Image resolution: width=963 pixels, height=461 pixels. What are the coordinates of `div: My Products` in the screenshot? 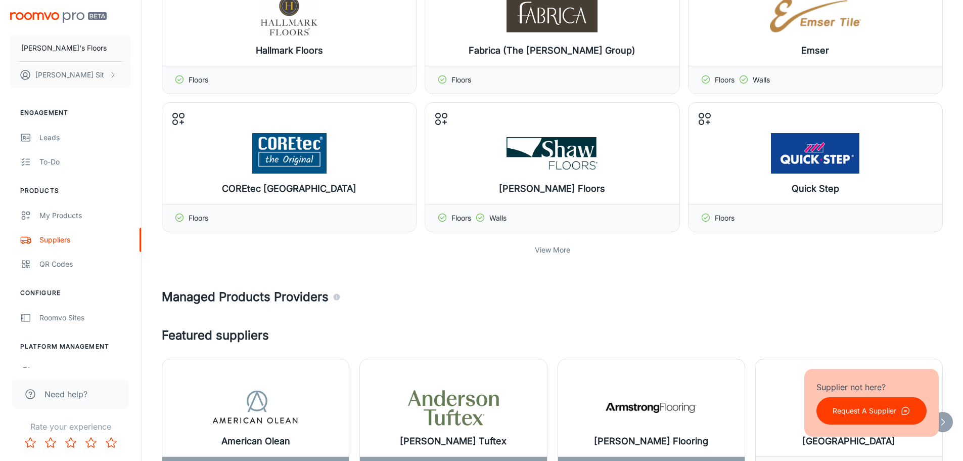 It's located at (85, 215).